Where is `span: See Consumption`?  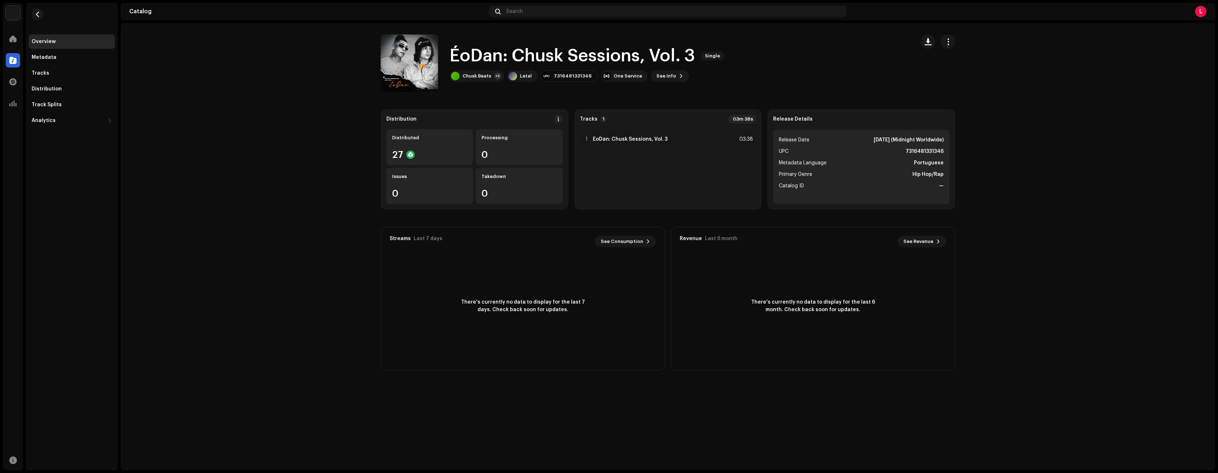
span: See Consumption is located at coordinates (622, 242).